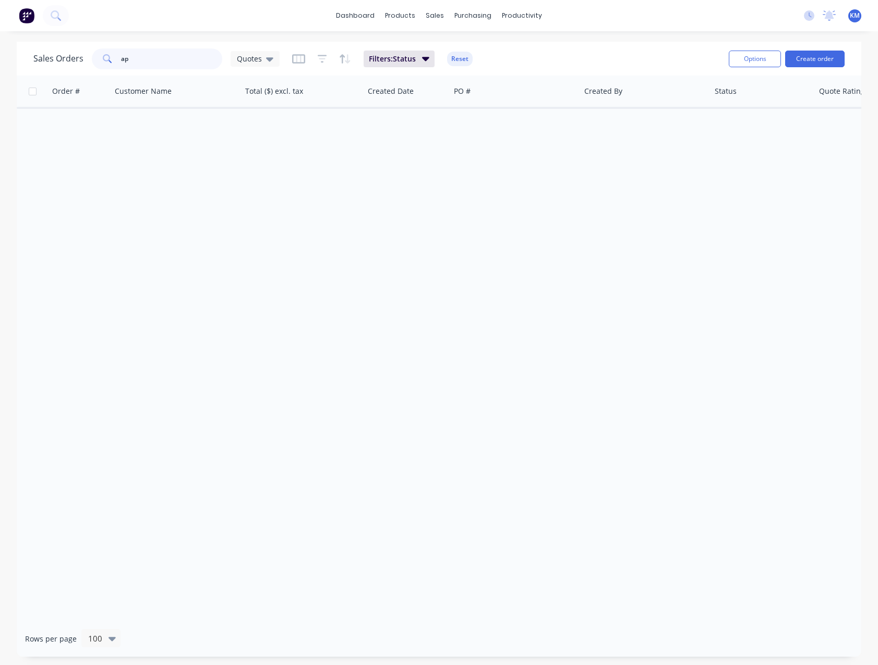 The height and width of the screenshot is (665, 878). Describe the element at coordinates (815, 59) in the screenshot. I see `button: Create order` at that location.